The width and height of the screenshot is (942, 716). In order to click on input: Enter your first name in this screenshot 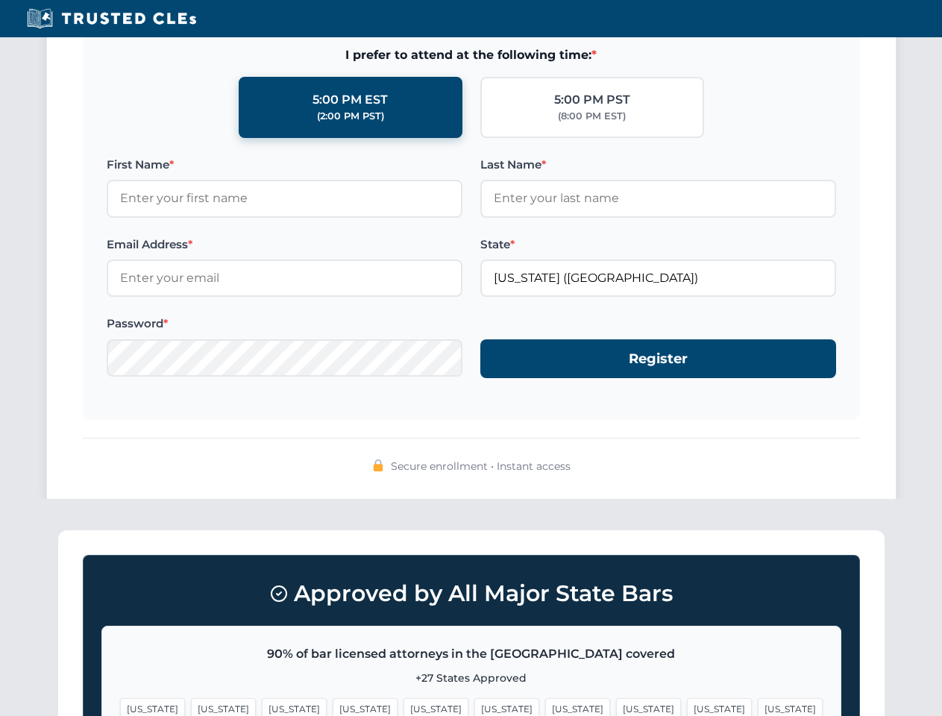, I will do `click(284, 198)`.